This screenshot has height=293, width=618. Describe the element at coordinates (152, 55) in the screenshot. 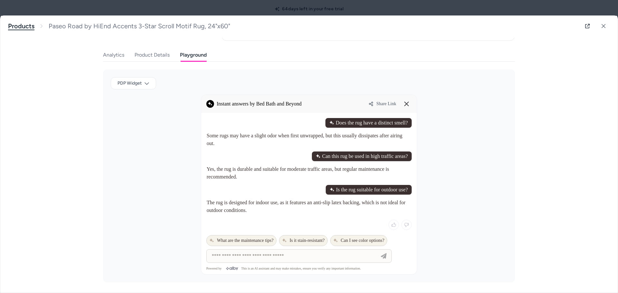

I see `button: Product Details` at that location.